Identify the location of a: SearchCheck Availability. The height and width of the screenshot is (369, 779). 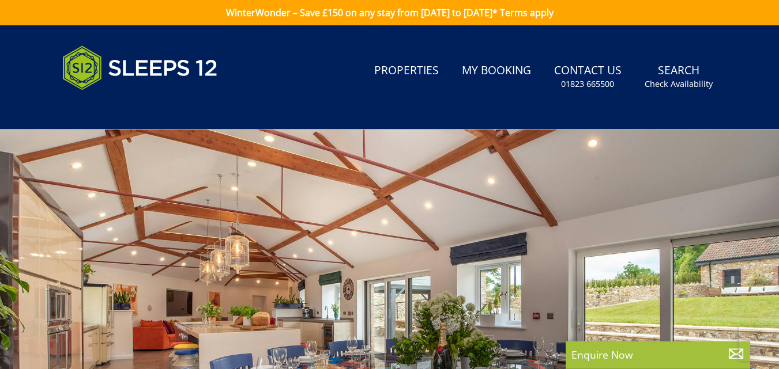
(678, 77).